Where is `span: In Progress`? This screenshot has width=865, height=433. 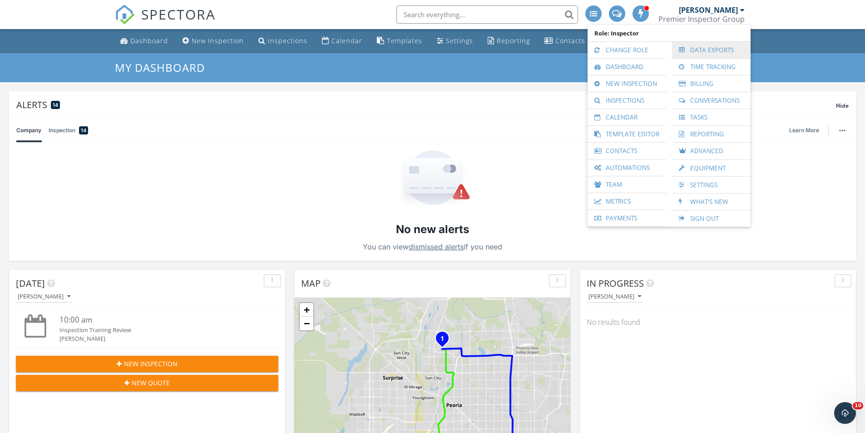
span: In Progress is located at coordinates (615, 283).